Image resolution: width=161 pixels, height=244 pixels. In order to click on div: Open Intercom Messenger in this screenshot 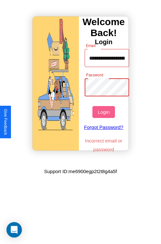, I will do `click(14, 230)`.